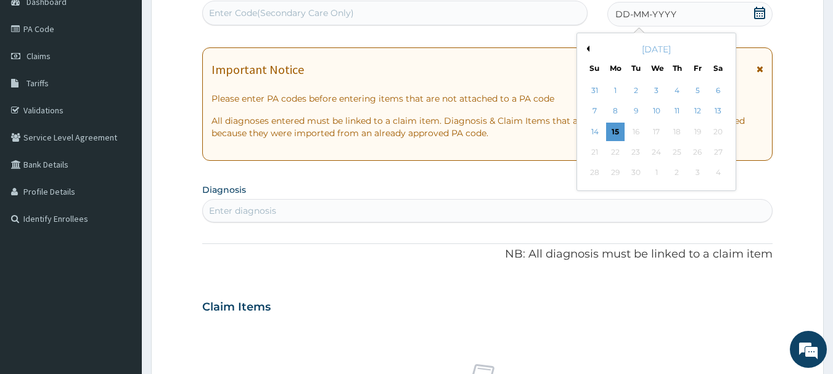  I want to click on div: Not available Thursday, October 2nd, 2025, so click(677, 173).